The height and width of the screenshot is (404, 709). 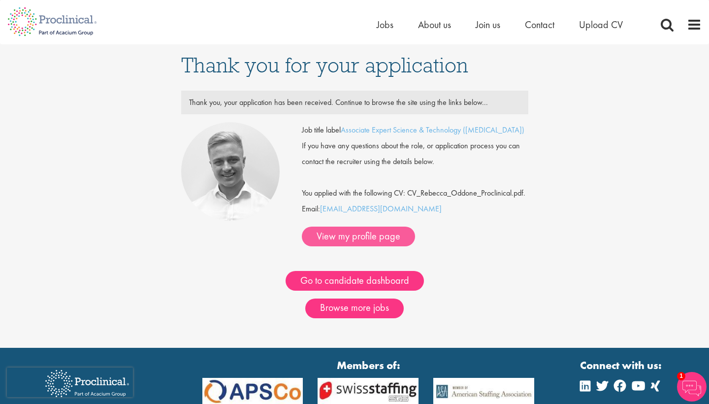 I want to click on a: View my profile page, so click(x=358, y=236).